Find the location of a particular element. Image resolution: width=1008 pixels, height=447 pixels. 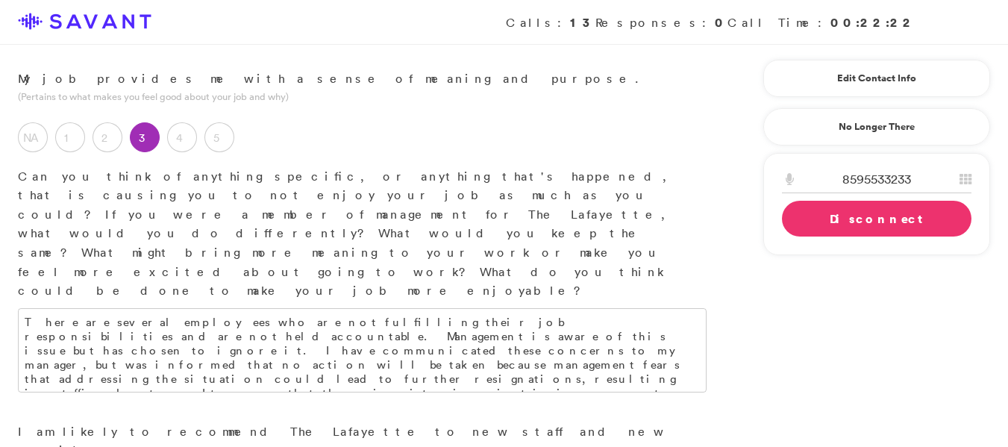

a: Edit Contact Info is located at coordinates (876, 78).